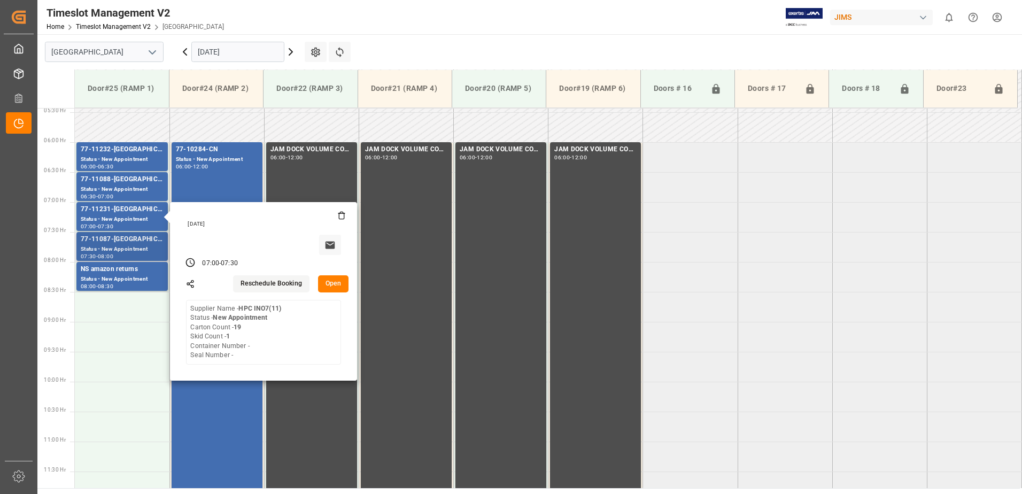 This screenshot has width=1022, height=494. I want to click on div: Doors # 18, so click(866, 89).